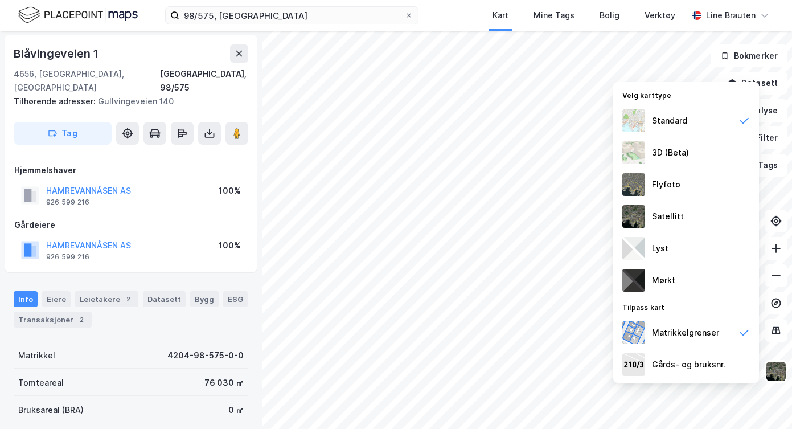 The image size is (792, 429). Describe the element at coordinates (669, 121) in the screenshot. I see `div: Standard` at that location.